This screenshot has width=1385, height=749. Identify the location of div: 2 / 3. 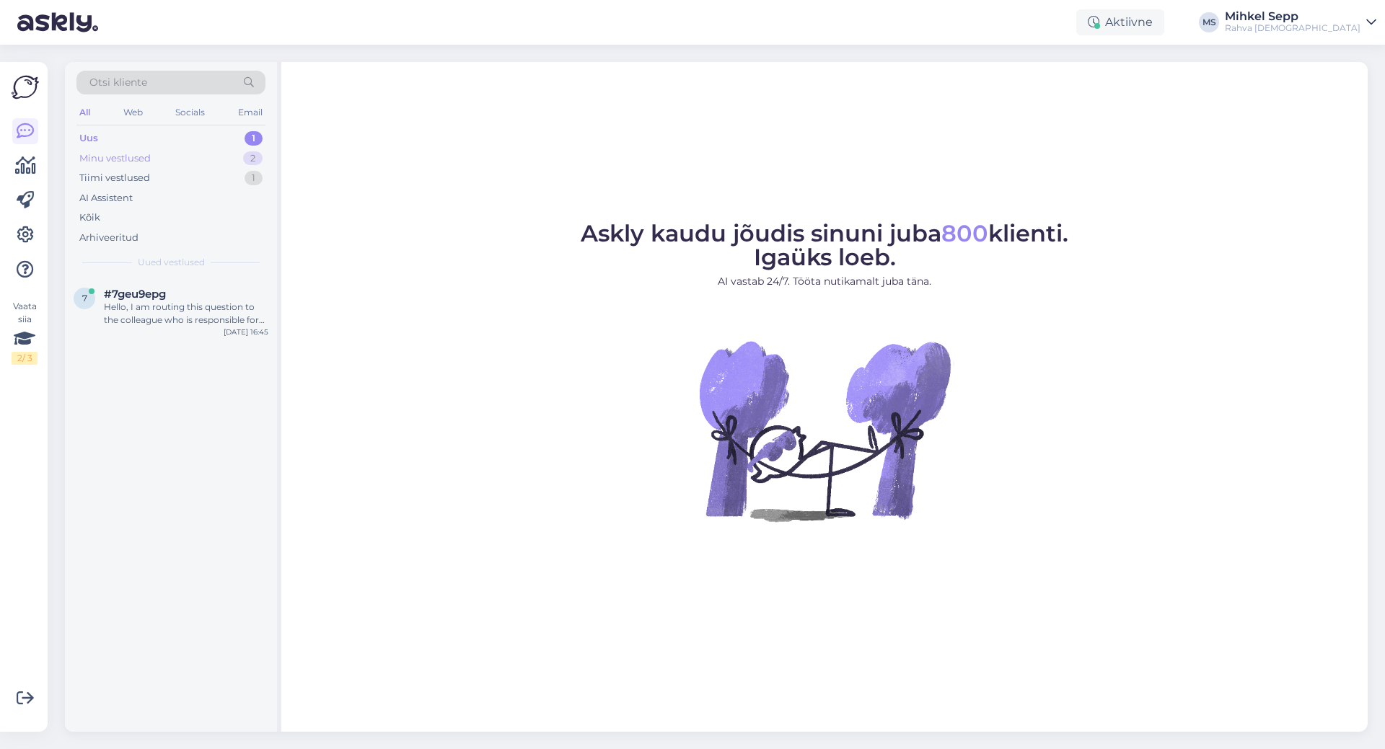
(25, 358).